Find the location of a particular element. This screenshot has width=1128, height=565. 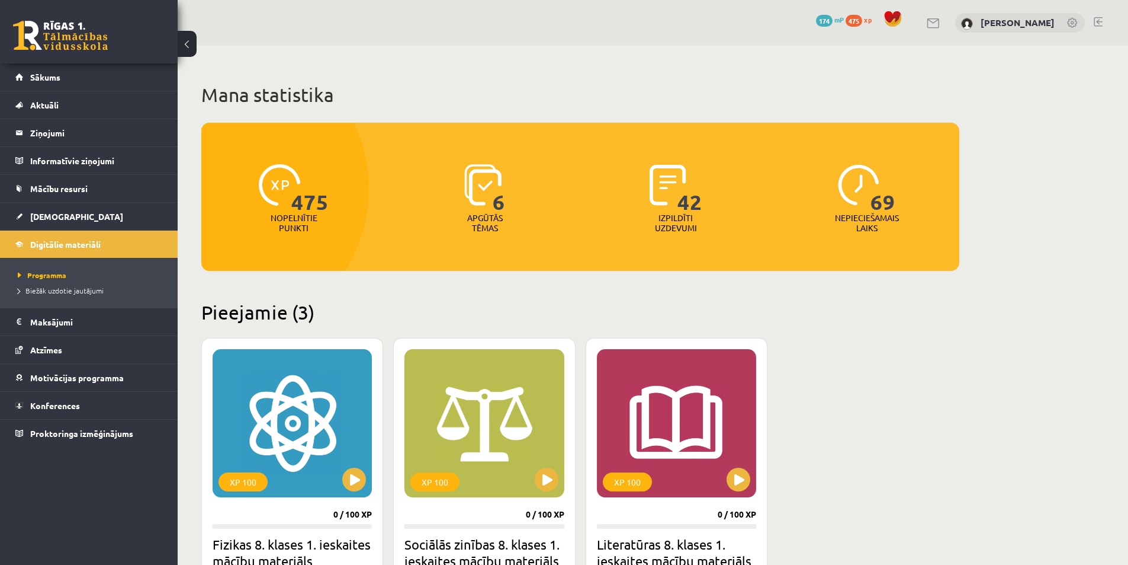

h2: Pieejamie (3) is located at coordinates (581, 312).